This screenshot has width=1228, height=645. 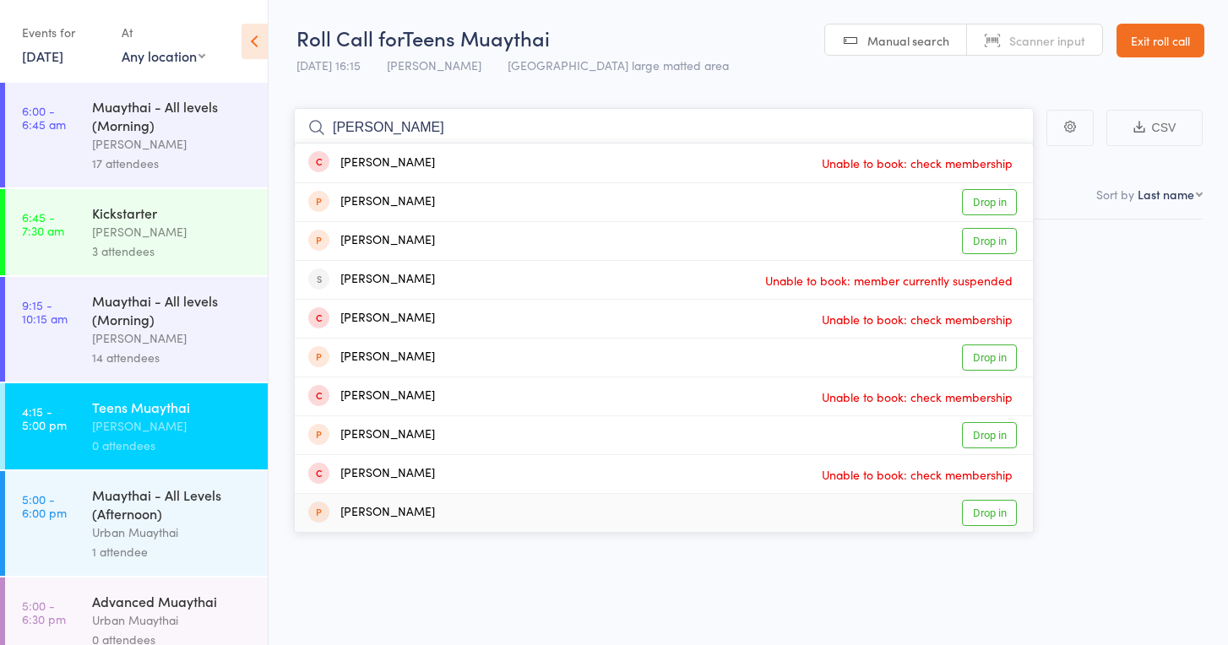 What do you see at coordinates (163, 32) in the screenshot?
I see `div: At` at bounding box center [163, 32].